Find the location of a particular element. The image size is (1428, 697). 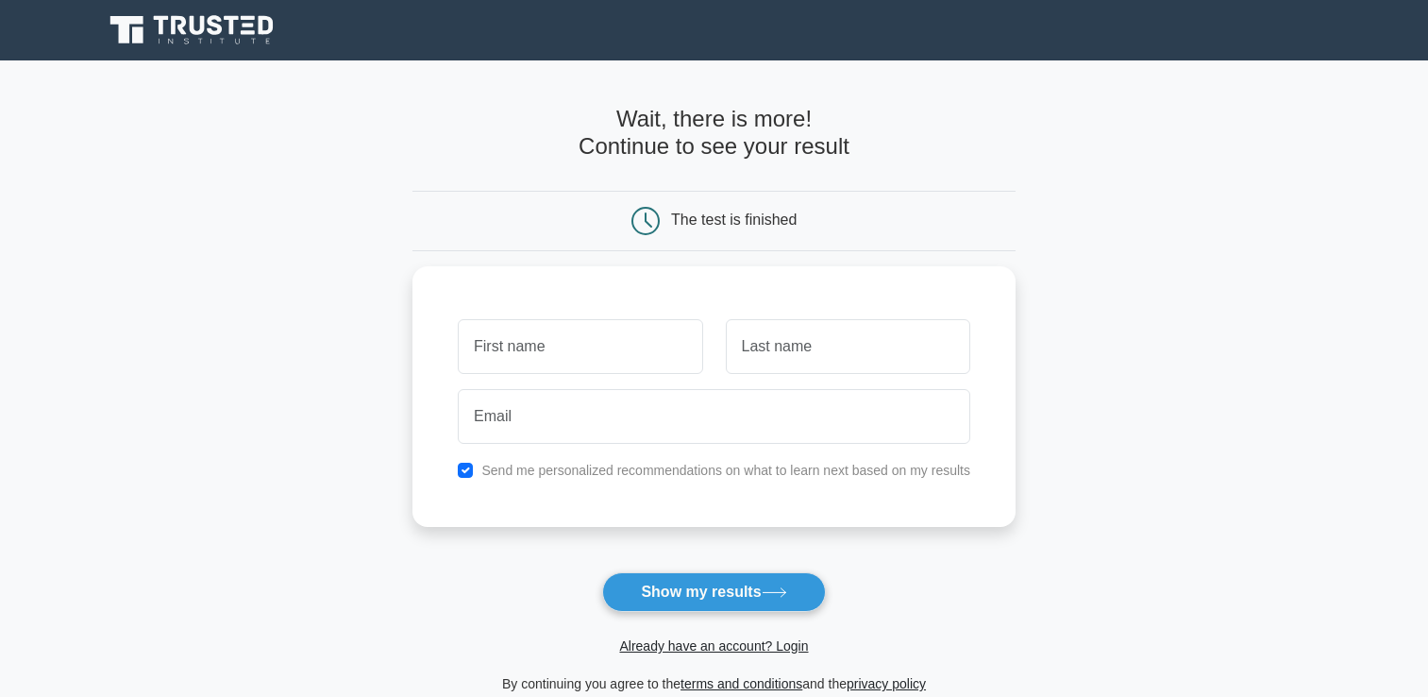

input: Email is located at coordinates (714, 416).